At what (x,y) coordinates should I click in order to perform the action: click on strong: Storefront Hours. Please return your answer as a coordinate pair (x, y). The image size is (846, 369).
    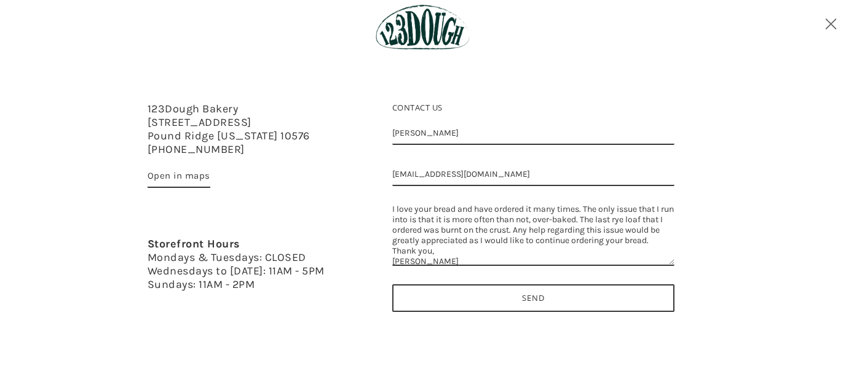
    Looking at the image, I should click on (194, 244).